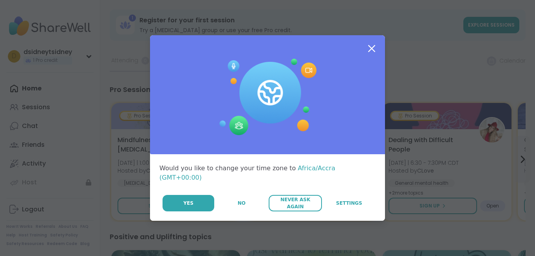 The height and width of the screenshot is (256, 535). I want to click on button: Yes, so click(188, 203).